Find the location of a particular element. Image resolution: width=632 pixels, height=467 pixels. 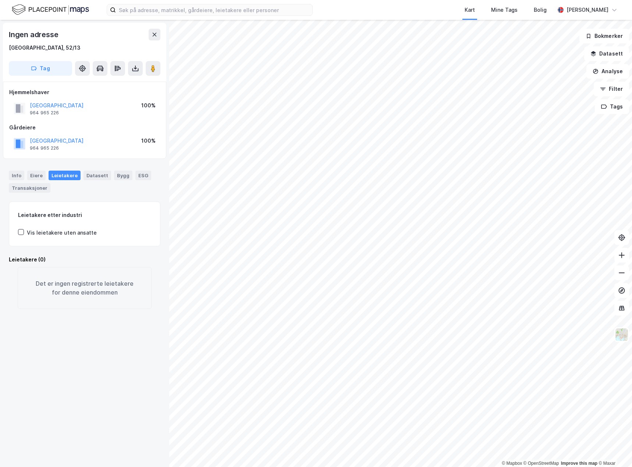

div: Gårdeiere is located at coordinates (85, 128).